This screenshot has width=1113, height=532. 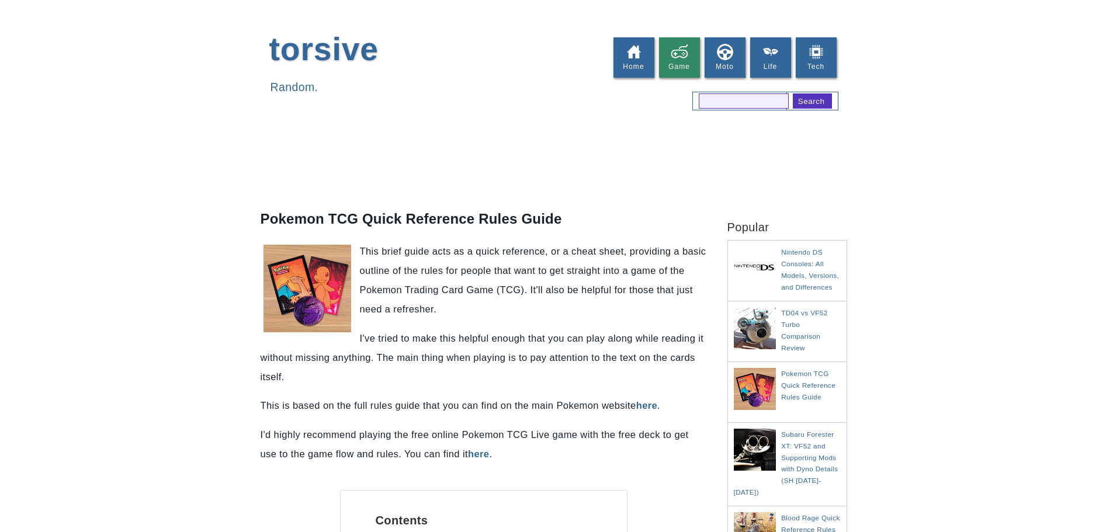 What do you see at coordinates (484, 521) in the screenshot?
I see `h2: Contents` at bounding box center [484, 521].